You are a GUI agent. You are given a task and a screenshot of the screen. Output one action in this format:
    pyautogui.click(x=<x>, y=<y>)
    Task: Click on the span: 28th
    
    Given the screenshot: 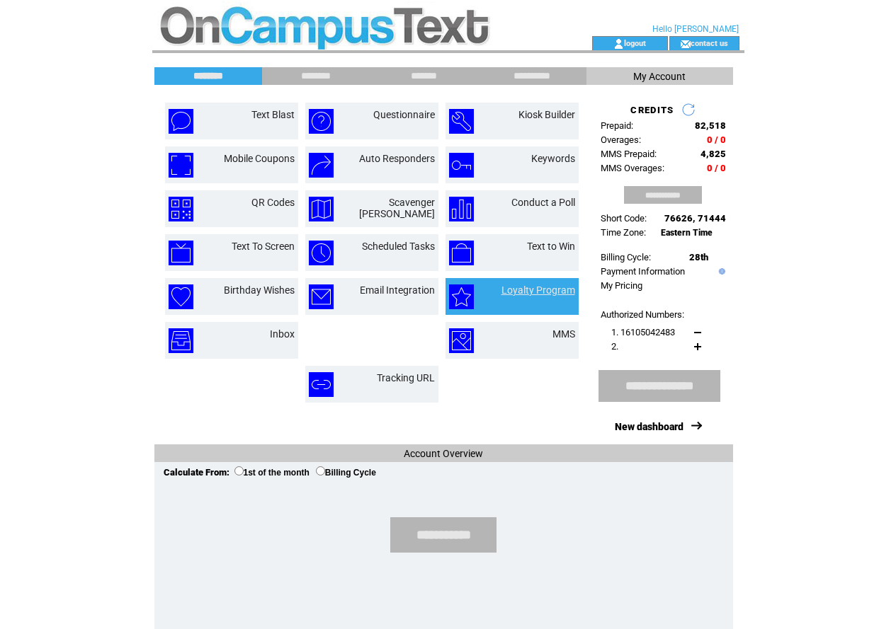 What is the action you would take?
    pyautogui.click(x=698, y=257)
    